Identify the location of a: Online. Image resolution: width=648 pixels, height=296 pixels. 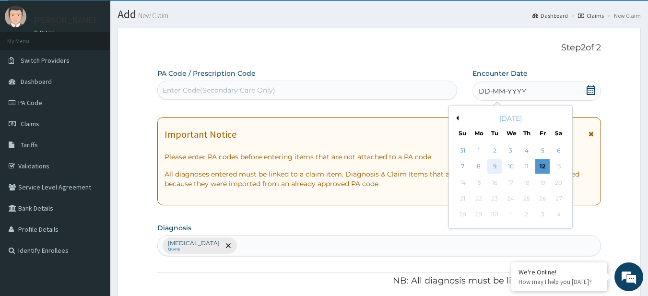
(45, 33).